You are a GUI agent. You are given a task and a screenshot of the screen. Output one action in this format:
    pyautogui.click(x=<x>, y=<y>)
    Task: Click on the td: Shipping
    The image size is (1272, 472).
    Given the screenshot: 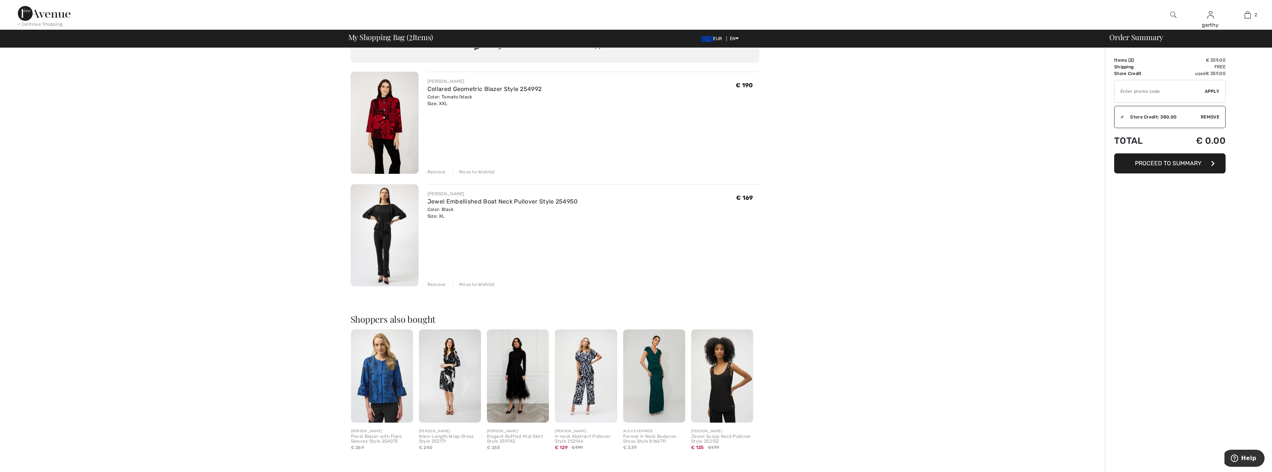 What is the action you would take?
    pyautogui.click(x=1141, y=67)
    